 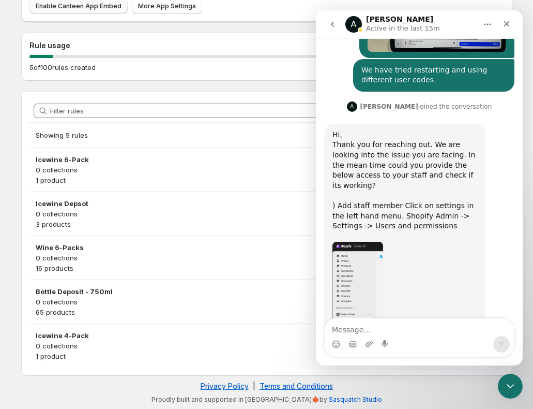 What do you see at coordinates (267, 224) in the screenshot?
I see `p: 3 products` at bounding box center [267, 224].